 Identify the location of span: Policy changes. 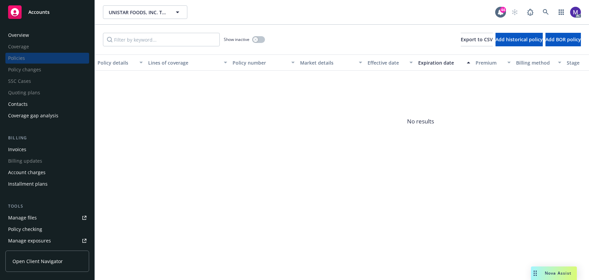
(47, 70).